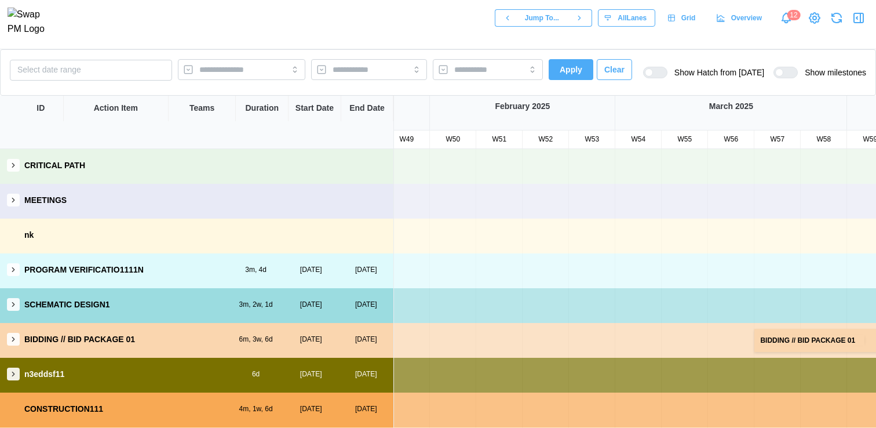  What do you see at coordinates (54, 166) in the screenshot?
I see `div: CRITICAL PATH` at bounding box center [54, 166].